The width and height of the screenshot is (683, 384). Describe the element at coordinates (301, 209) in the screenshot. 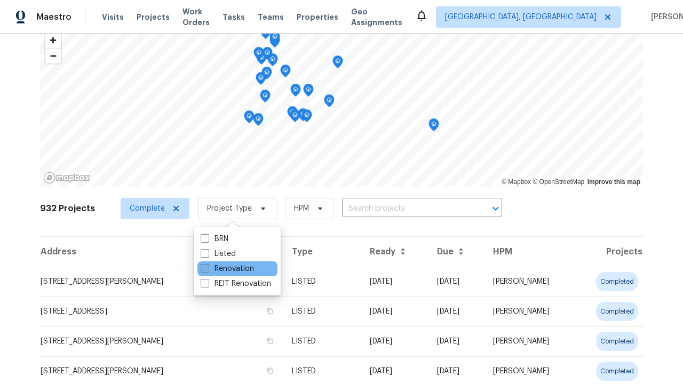

I see `span: HPM` at that location.